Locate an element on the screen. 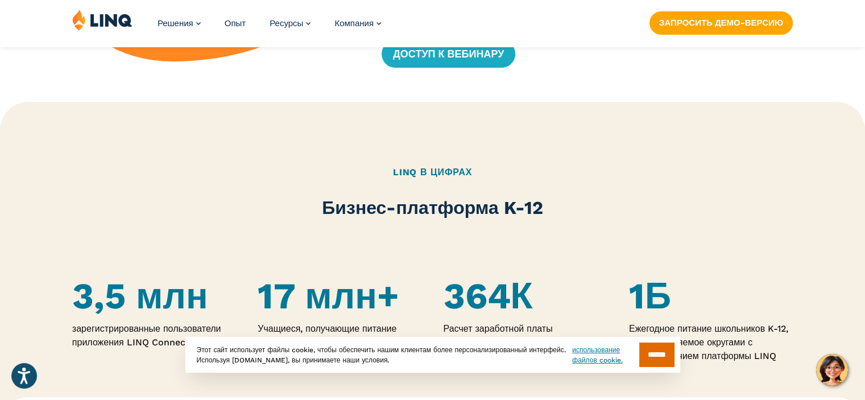  a: Доступ к вебинару is located at coordinates (449, 54).